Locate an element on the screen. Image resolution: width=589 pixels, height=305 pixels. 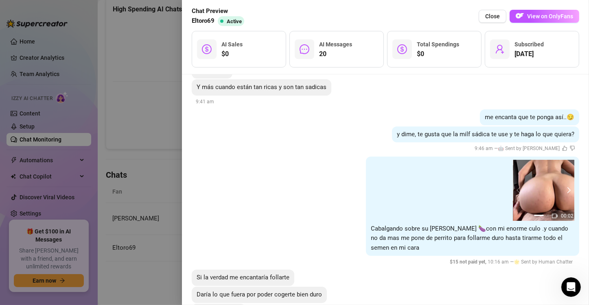
img: media is located at coordinates (544, 191).